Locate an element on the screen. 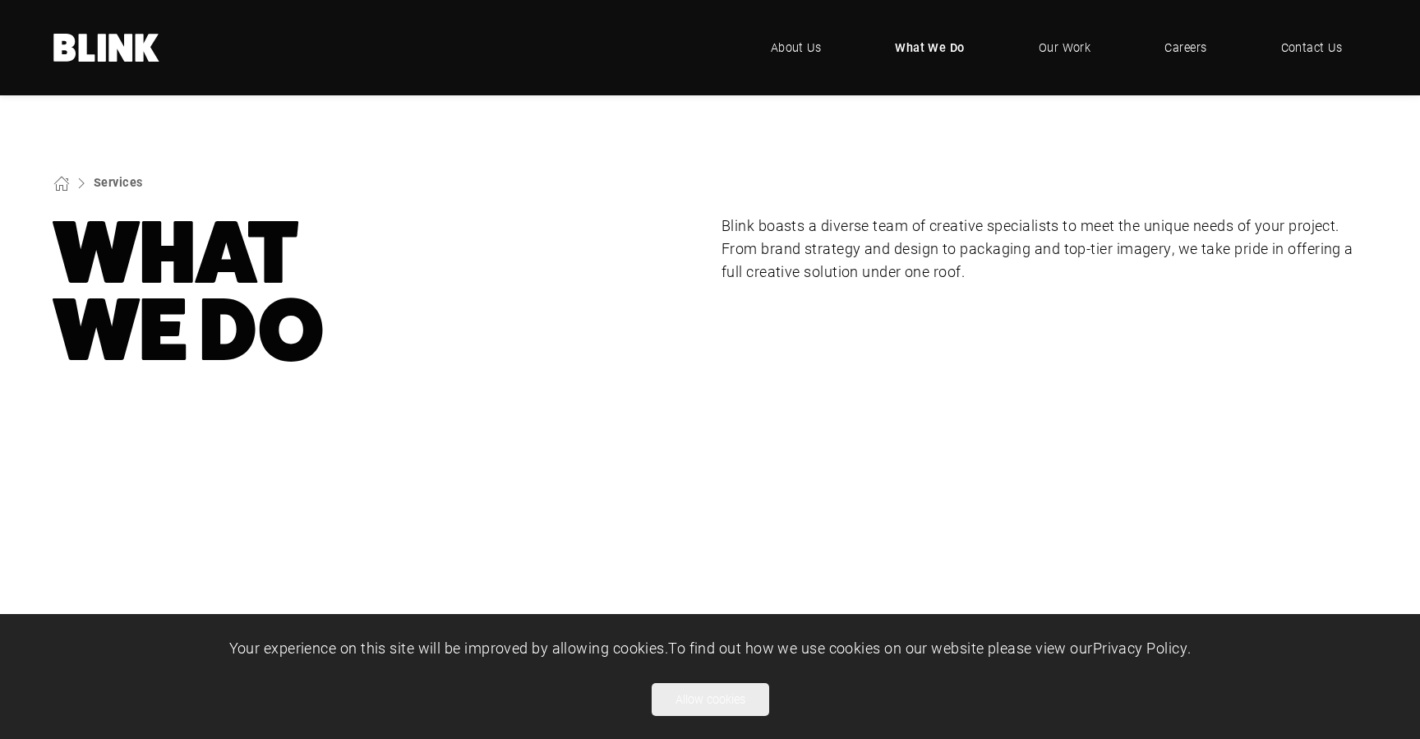  span: Our Work is located at coordinates (1065, 48).